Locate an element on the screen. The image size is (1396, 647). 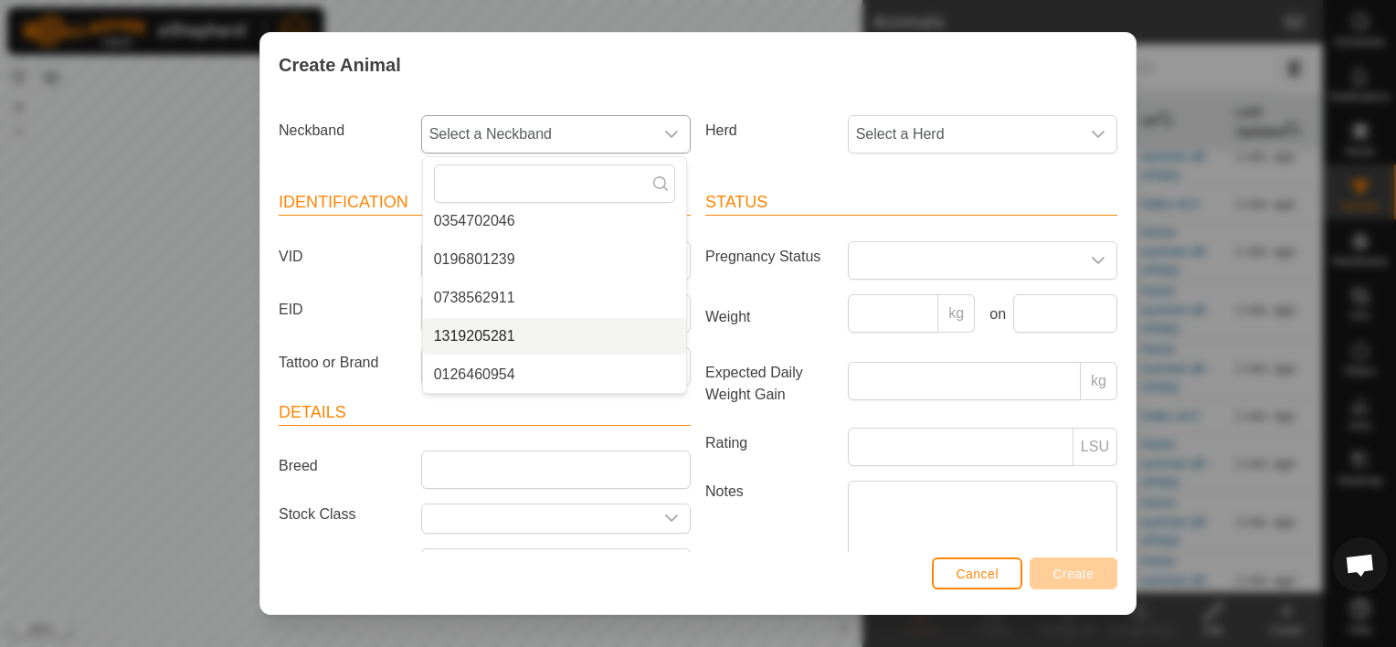
label: Stock Class is located at coordinates (342, 514).